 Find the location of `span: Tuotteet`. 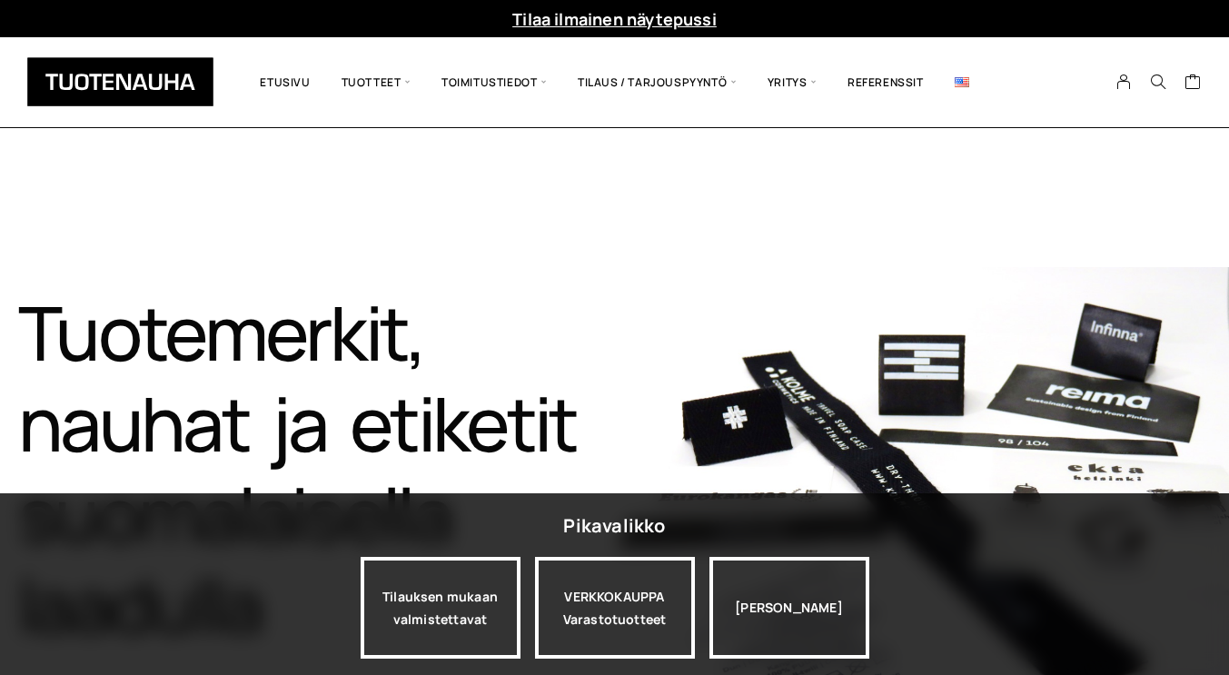

span: Tuotteet is located at coordinates (376, 82).